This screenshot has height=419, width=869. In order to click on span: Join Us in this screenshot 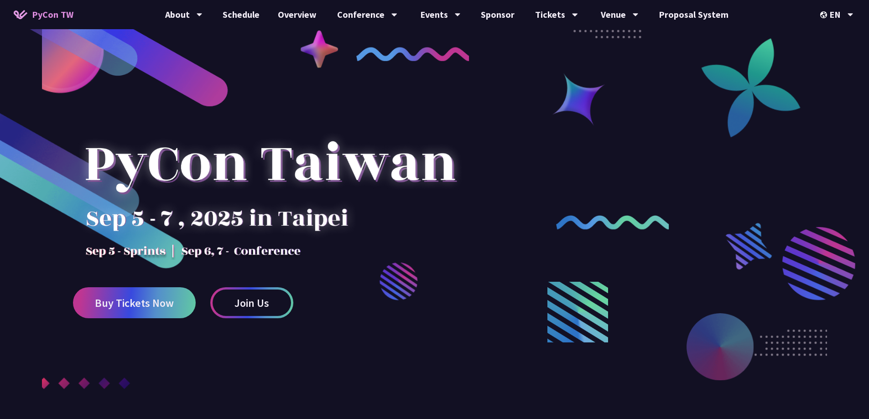, I will do `click(252, 303)`.